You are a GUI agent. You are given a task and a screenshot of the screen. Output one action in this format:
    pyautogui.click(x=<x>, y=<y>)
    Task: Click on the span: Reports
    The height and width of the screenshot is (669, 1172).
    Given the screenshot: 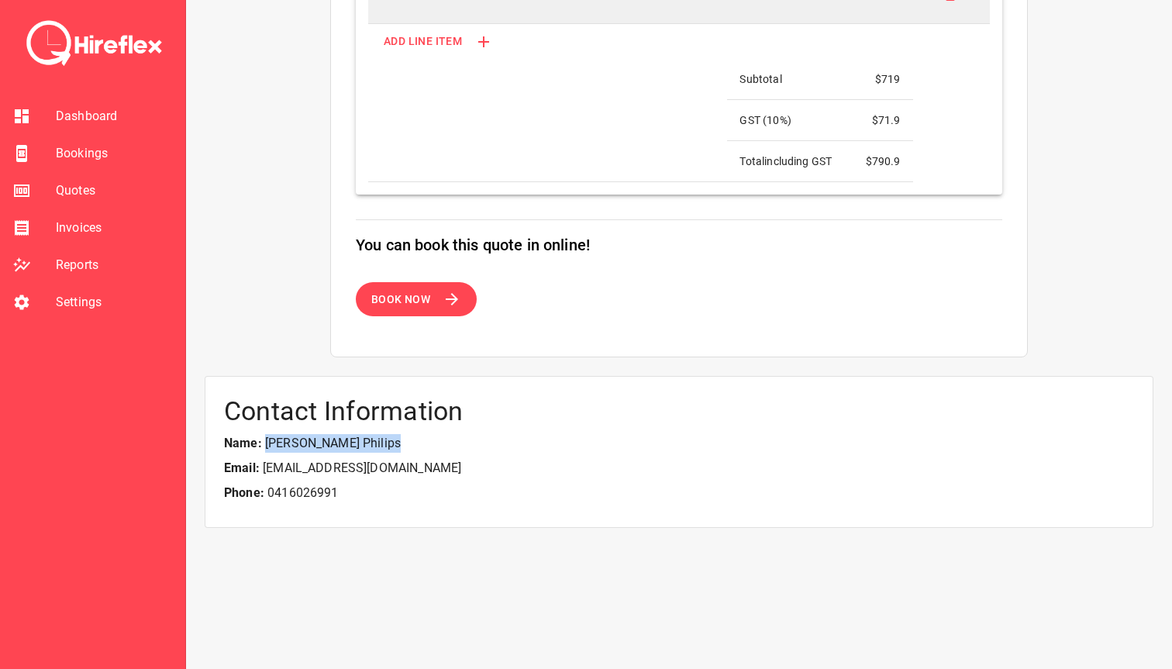 What is the action you would take?
    pyautogui.click(x=114, y=265)
    